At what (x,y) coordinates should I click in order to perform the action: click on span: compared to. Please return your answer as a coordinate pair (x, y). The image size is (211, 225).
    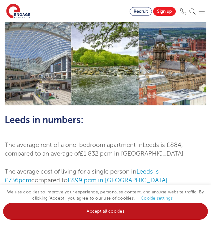
    Looking at the image, I should click on (49, 180).